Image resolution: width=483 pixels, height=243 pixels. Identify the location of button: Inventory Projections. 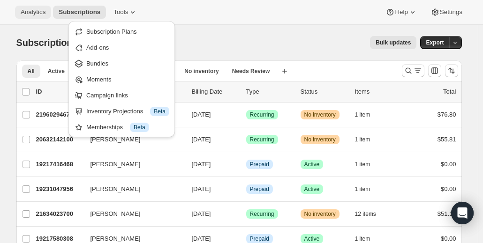
(121, 111).